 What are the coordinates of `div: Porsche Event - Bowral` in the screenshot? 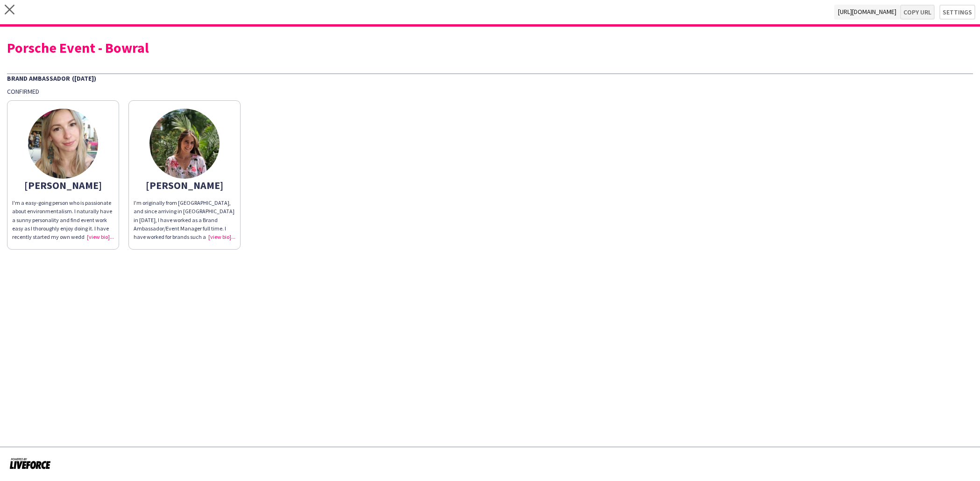 It's located at (490, 48).